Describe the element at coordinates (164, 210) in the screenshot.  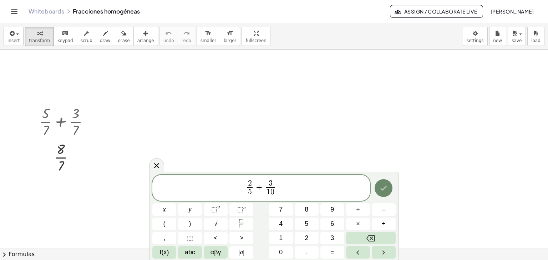
I see `span: x` at that location.